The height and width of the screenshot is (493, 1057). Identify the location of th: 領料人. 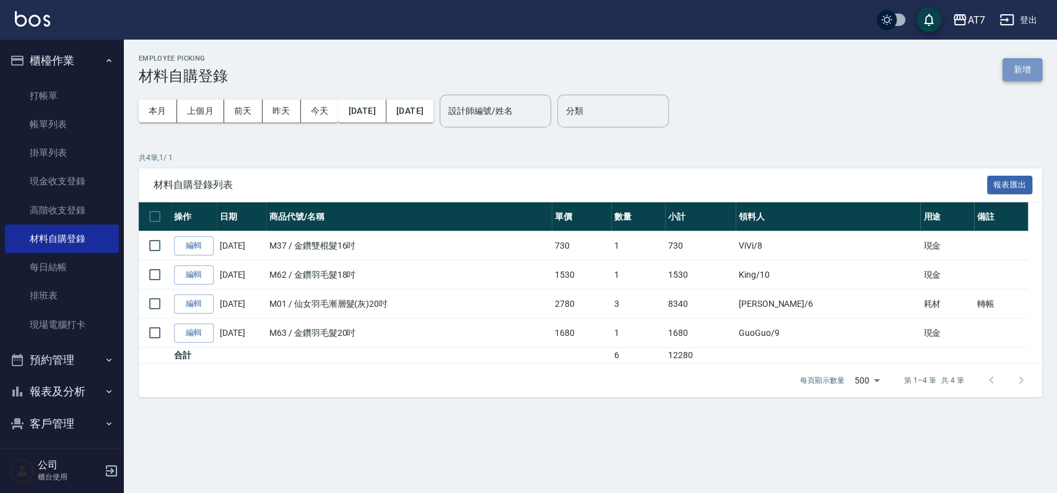
(828, 217).